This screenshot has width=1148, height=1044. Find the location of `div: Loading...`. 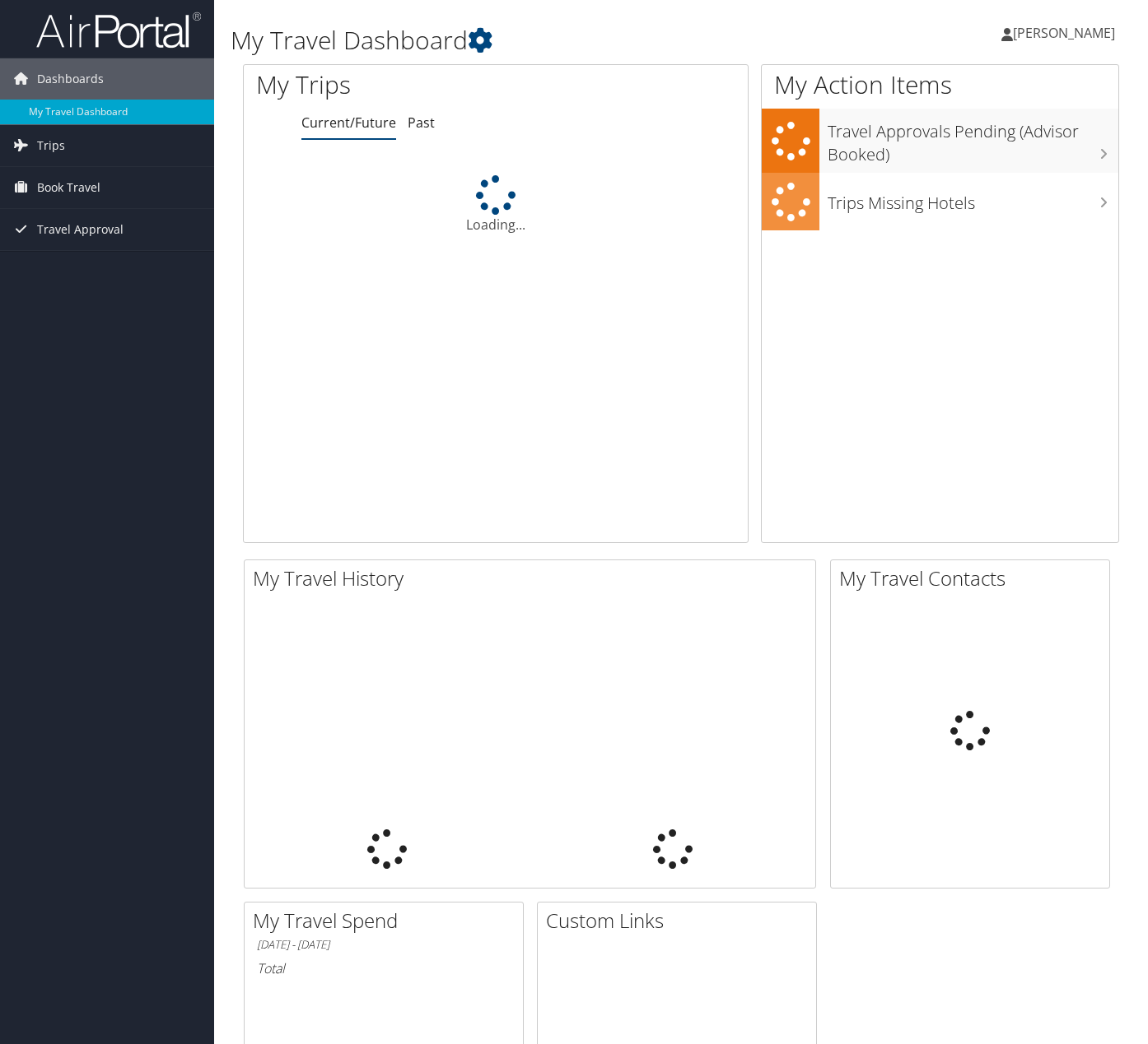

div: Loading... is located at coordinates (495, 205).